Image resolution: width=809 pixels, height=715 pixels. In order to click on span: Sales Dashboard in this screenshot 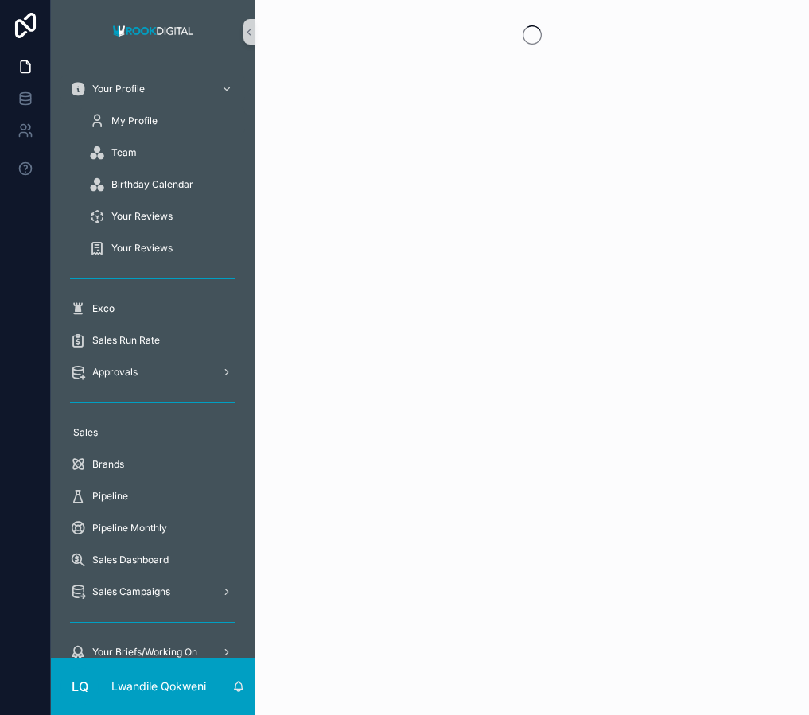, I will do `click(131, 560)`.